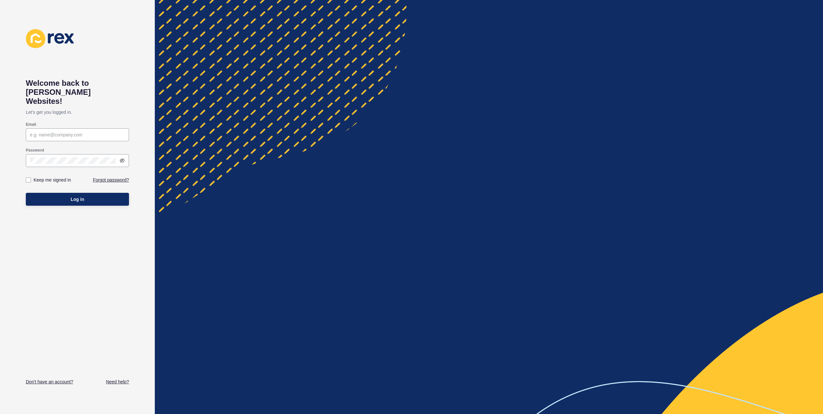  I want to click on a: Forgot password?, so click(111, 180).